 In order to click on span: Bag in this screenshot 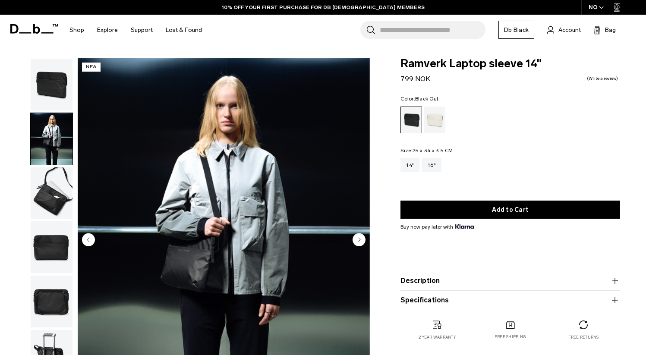, I will do `click(611, 30)`.